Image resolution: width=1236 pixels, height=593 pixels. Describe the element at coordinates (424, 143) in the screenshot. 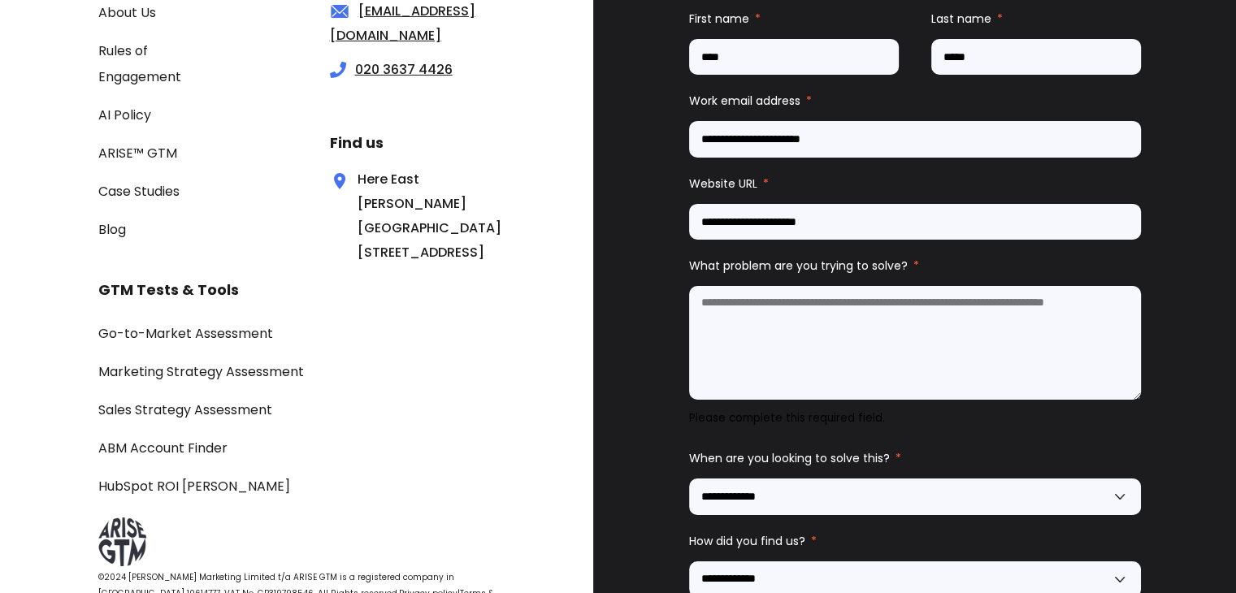

I see `h3: Find us` at that location.